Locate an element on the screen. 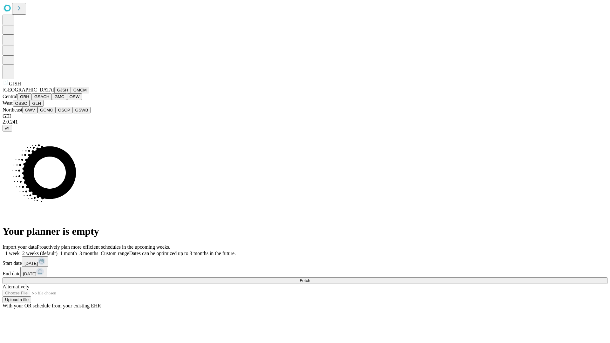 Image resolution: width=610 pixels, height=343 pixels. div: GEI is located at coordinates (305, 116).